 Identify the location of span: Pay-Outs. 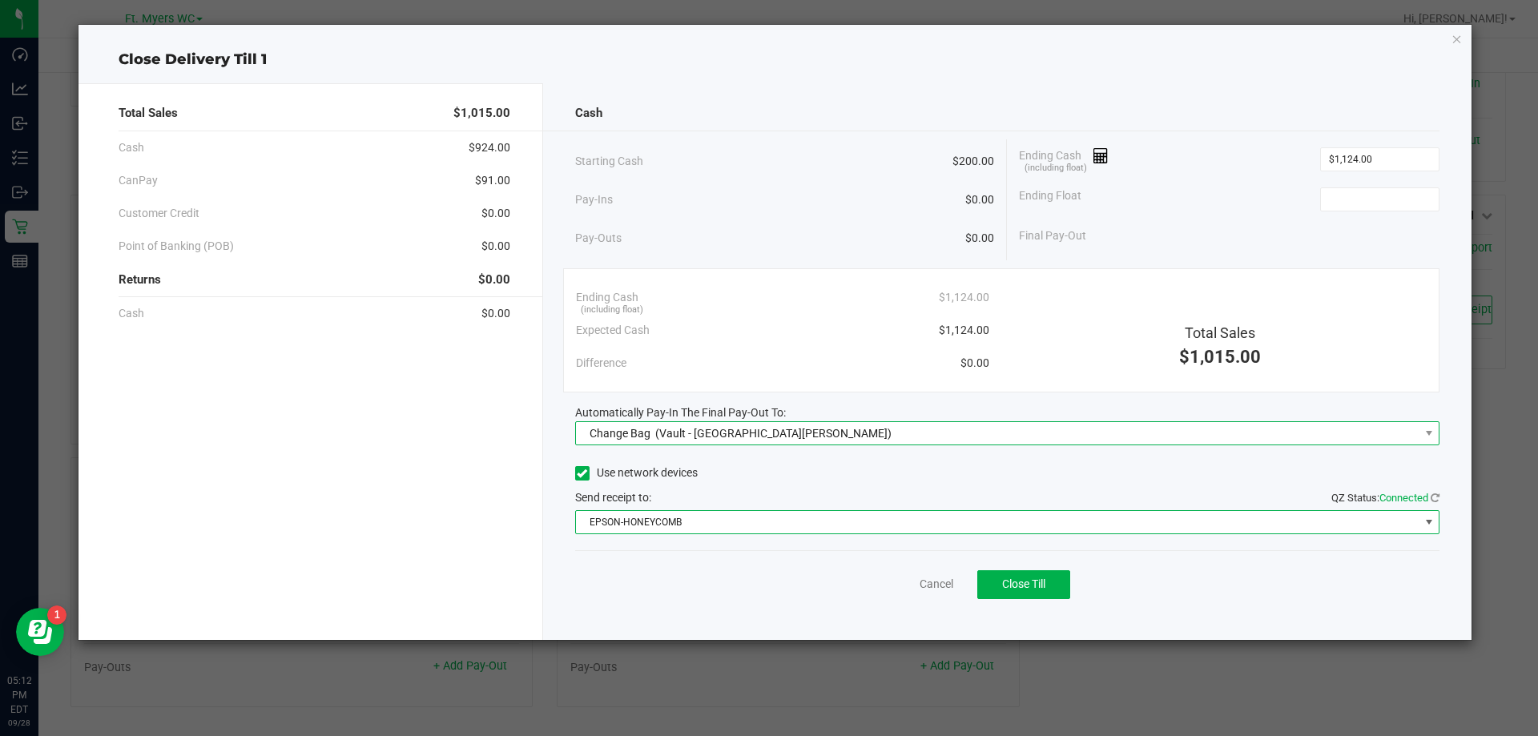
(598, 238).